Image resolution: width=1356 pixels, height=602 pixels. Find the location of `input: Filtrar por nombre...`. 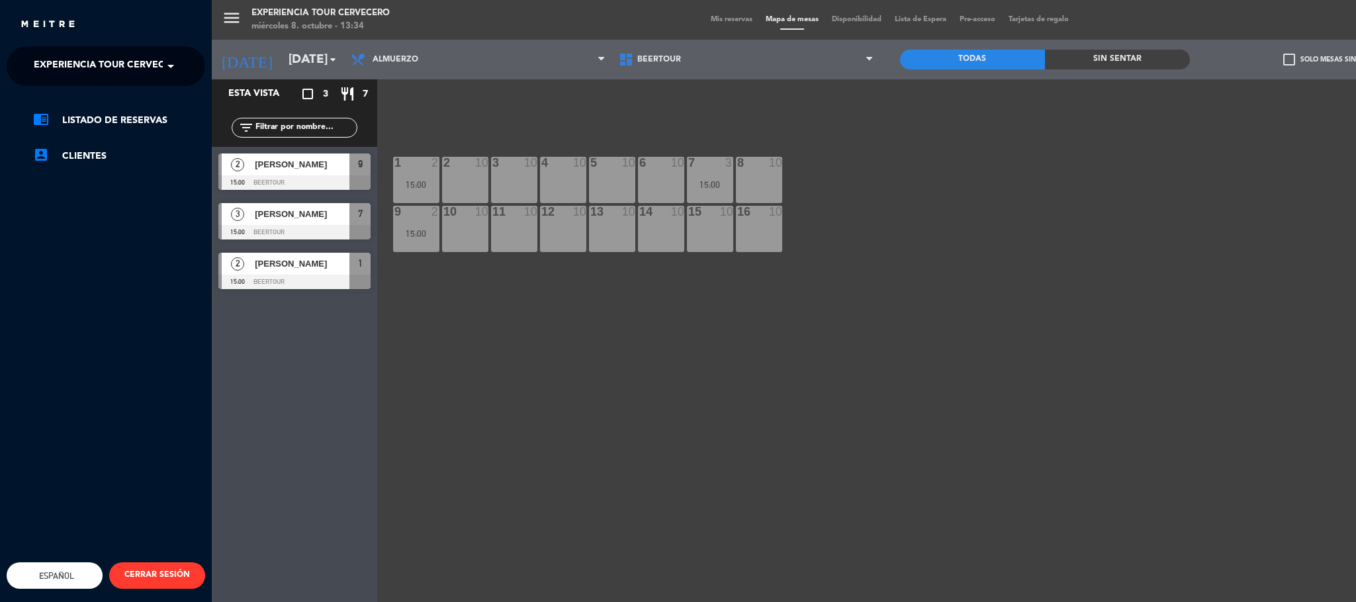

input: Filtrar por nombre... is located at coordinates (305, 128).